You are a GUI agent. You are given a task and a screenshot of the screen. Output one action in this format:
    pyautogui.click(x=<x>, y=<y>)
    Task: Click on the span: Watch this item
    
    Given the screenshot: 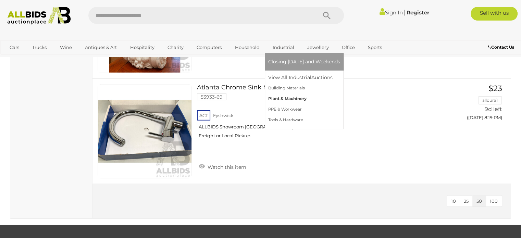 What is the action you would take?
    pyautogui.click(x=226, y=167)
    